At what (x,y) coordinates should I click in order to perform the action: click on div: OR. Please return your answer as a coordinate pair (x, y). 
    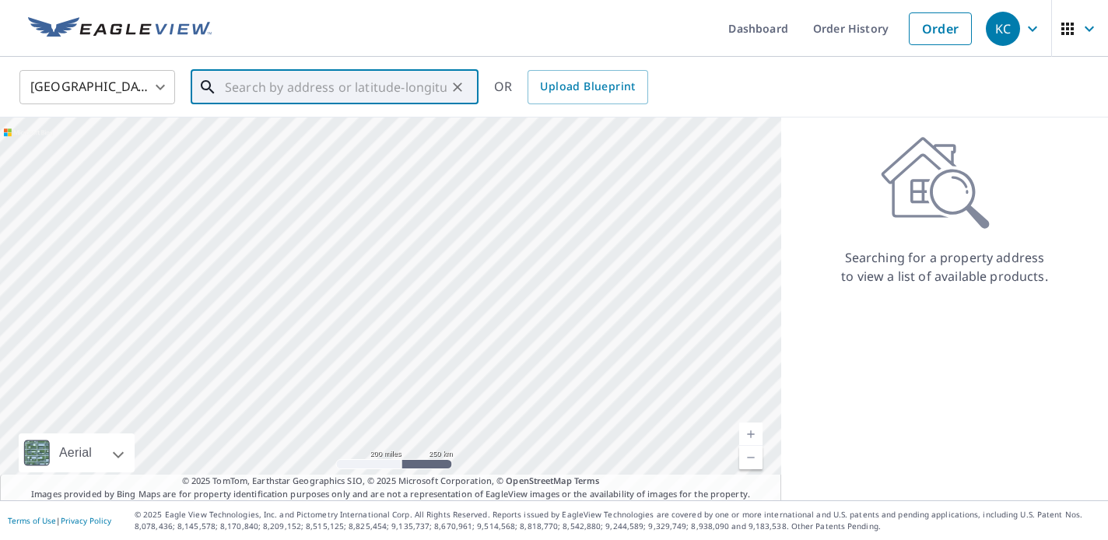
    Looking at the image, I should click on (571, 87).